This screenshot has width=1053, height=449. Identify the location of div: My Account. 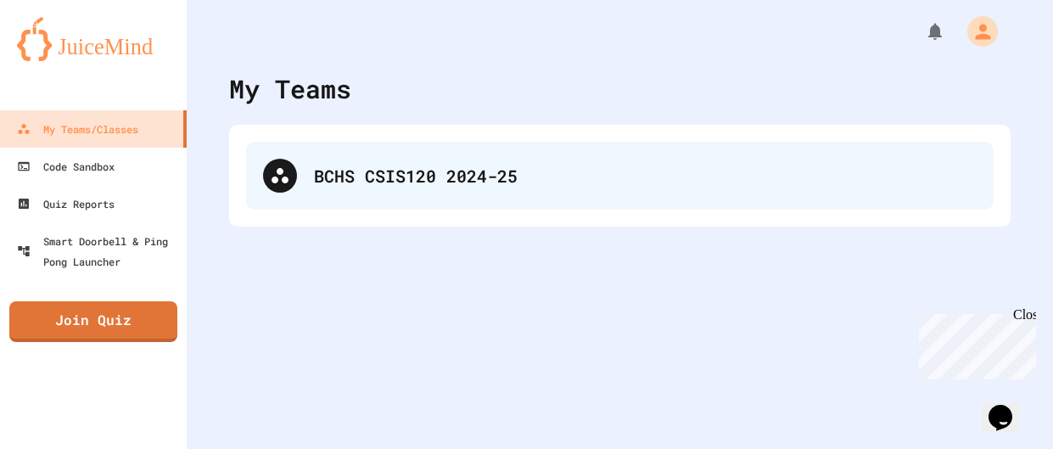
(976, 31).